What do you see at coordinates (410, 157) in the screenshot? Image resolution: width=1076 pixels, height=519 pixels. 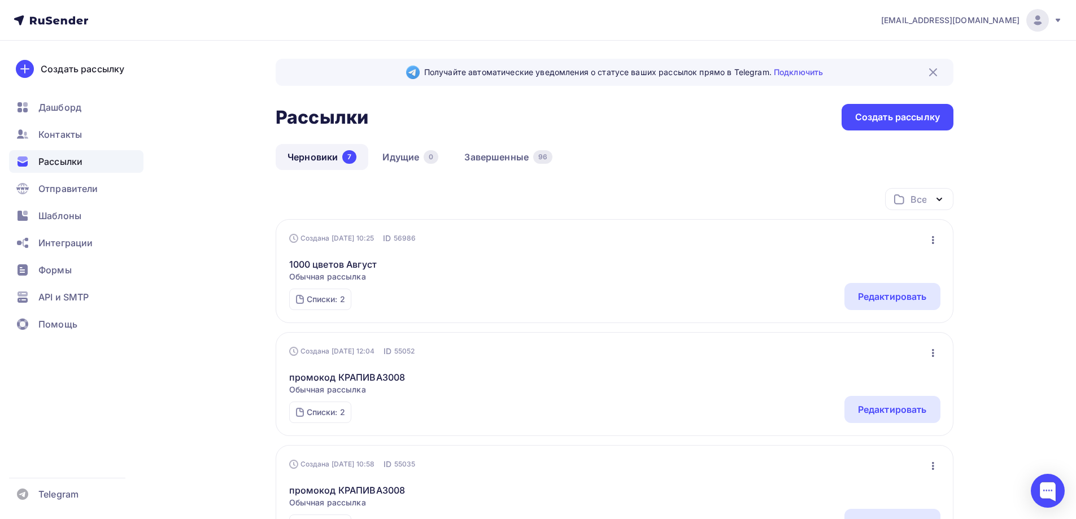 I see `a: Идущие0` at bounding box center [410, 157].